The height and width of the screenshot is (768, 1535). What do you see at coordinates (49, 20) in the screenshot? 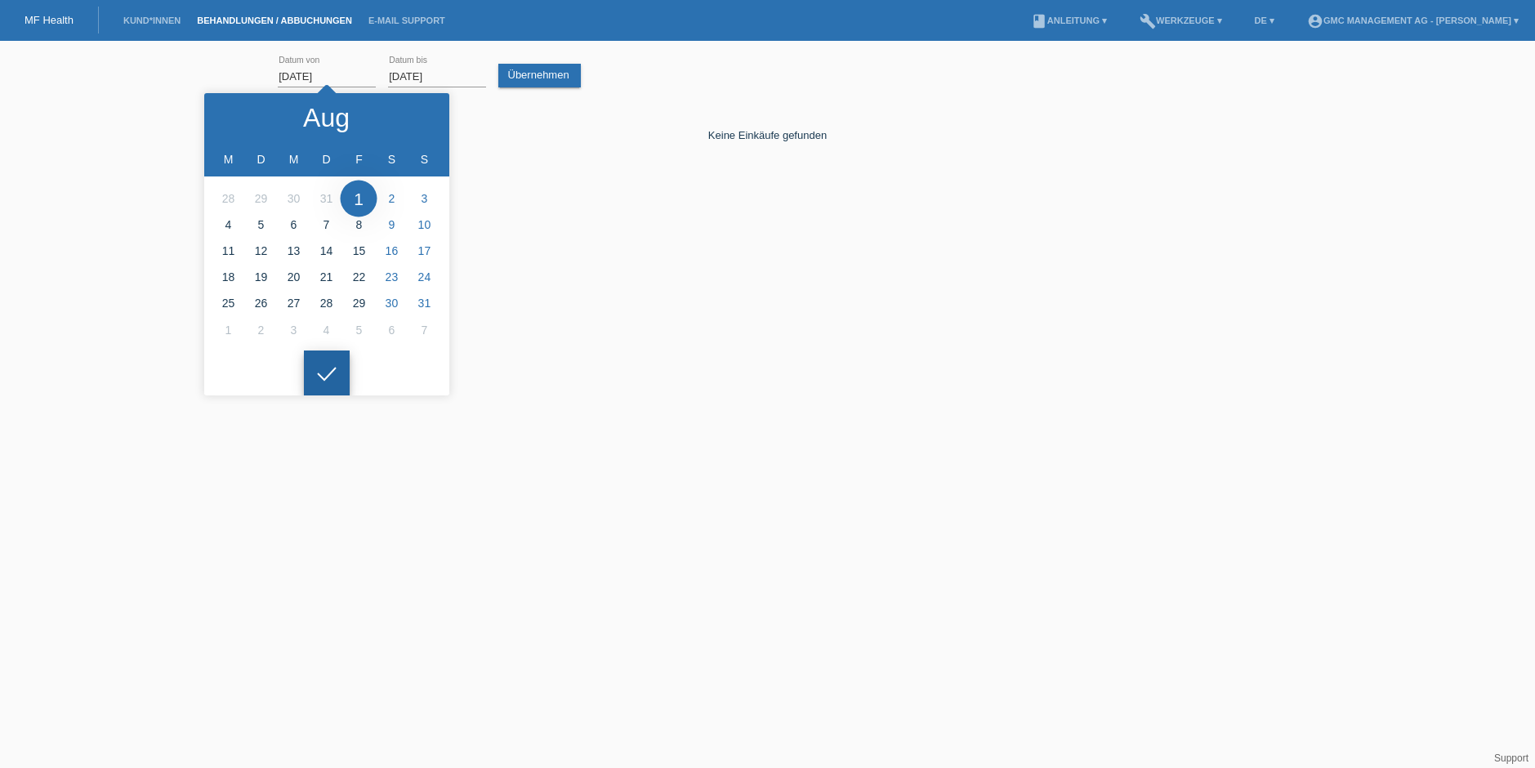
I see `a: MF Health` at bounding box center [49, 20].